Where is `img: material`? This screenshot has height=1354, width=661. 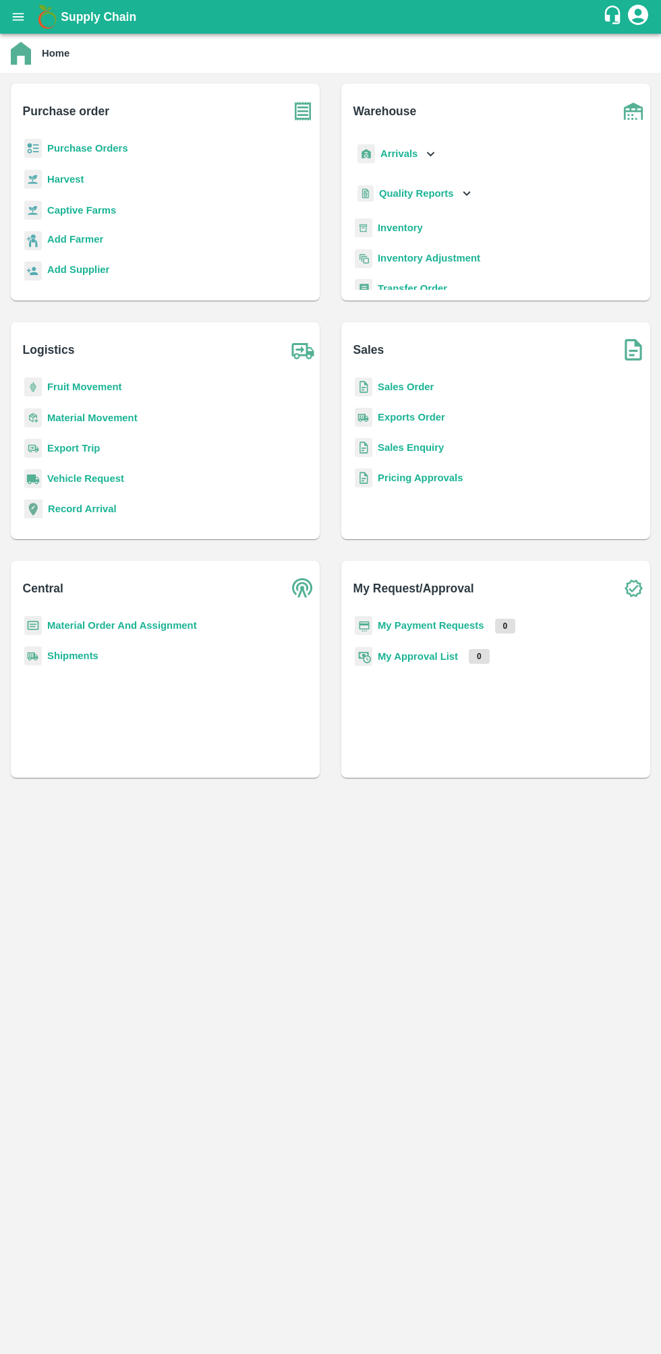
img: material is located at coordinates (33, 418).